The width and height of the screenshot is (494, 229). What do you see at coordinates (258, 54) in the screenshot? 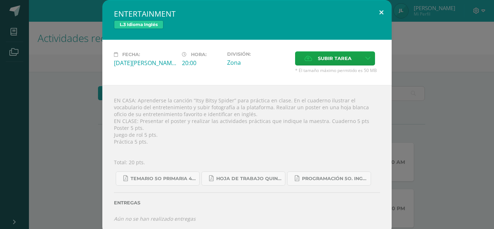
I see `label: División:` at bounding box center [258, 54].